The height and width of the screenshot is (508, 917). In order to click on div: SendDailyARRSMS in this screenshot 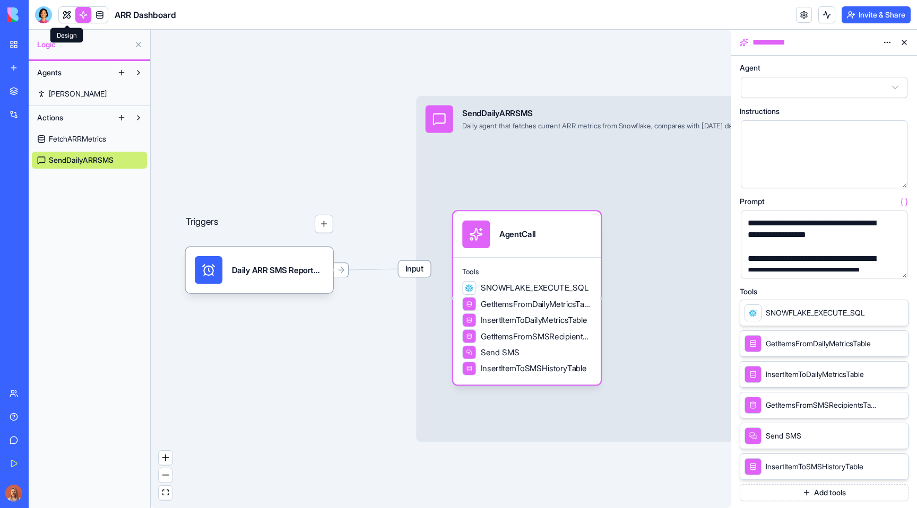, I will do `click(635, 114)`.